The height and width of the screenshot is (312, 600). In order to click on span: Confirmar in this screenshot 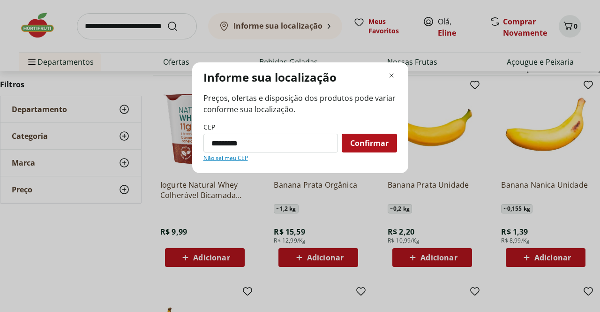, I will do `click(369, 143)`.